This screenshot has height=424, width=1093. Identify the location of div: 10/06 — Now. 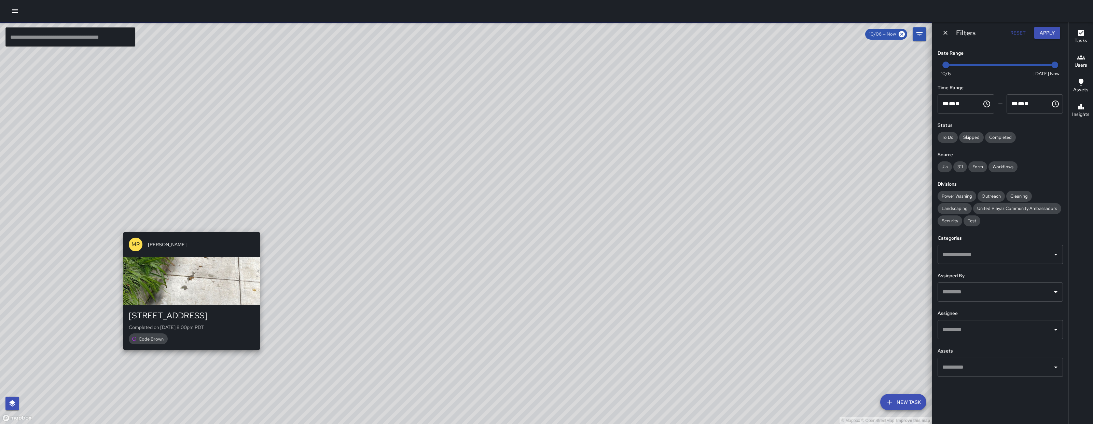
(886, 34).